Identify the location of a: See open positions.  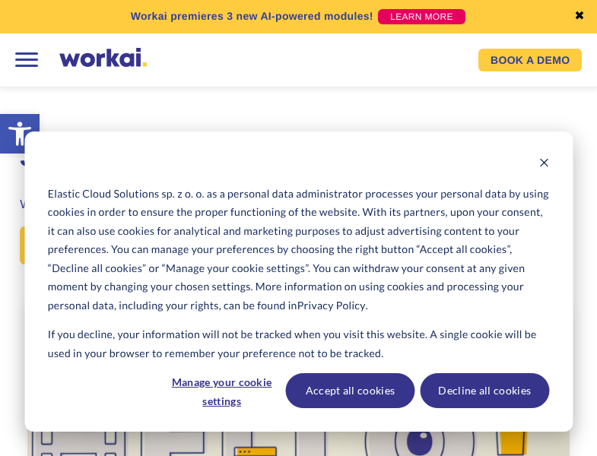
(96, 246).